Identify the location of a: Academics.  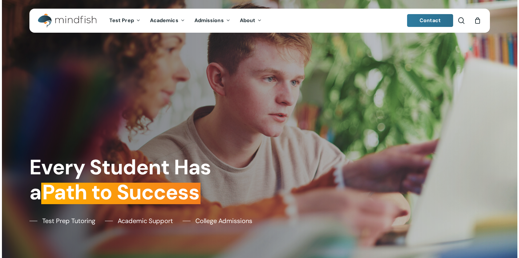
(167, 20).